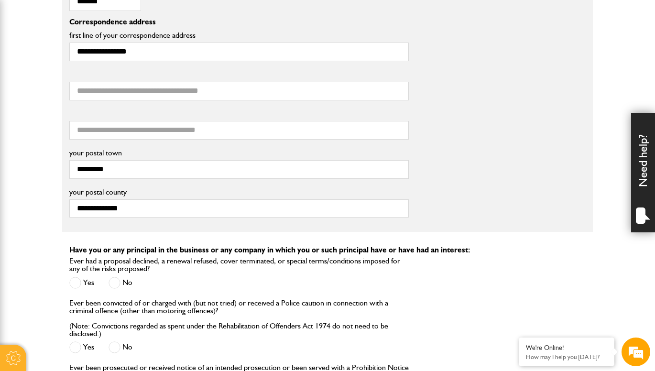 The height and width of the screenshot is (371, 655). I want to click on input: Enter your last name, so click(93, 99).